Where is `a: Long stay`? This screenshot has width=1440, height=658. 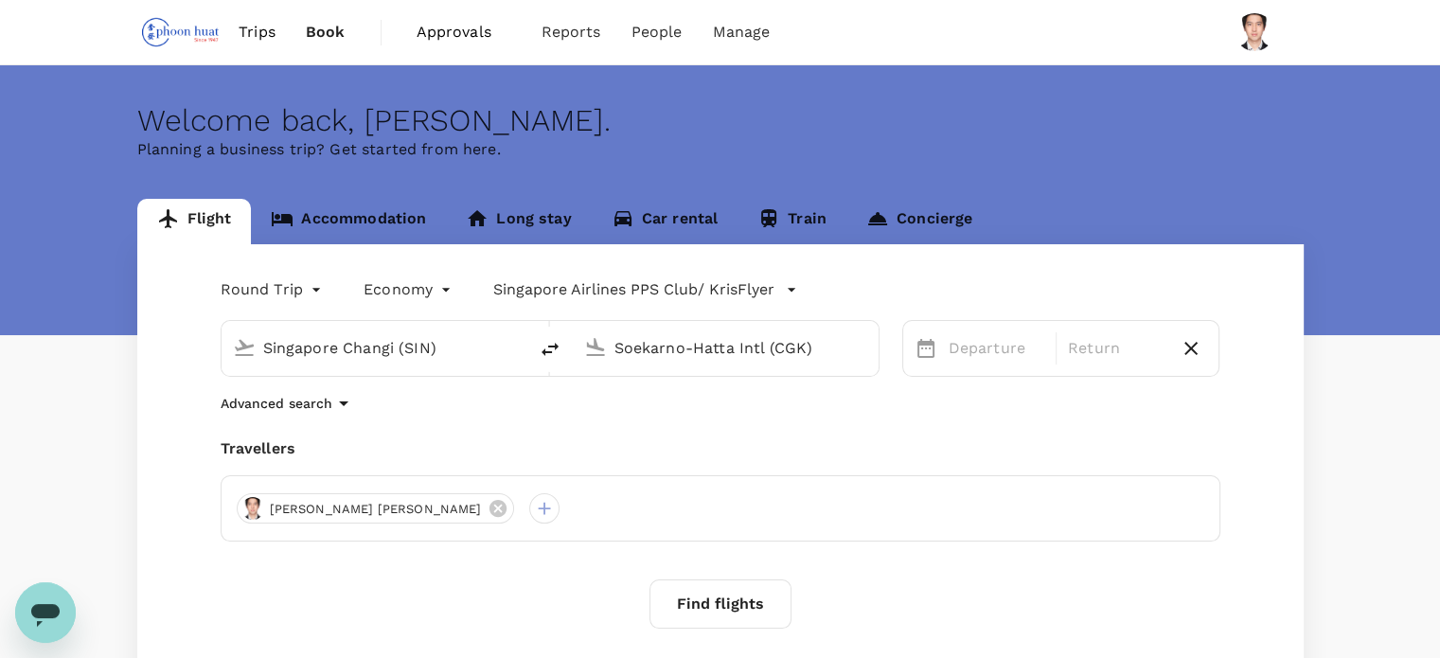
a: Long stay is located at coordinates (518, 222).